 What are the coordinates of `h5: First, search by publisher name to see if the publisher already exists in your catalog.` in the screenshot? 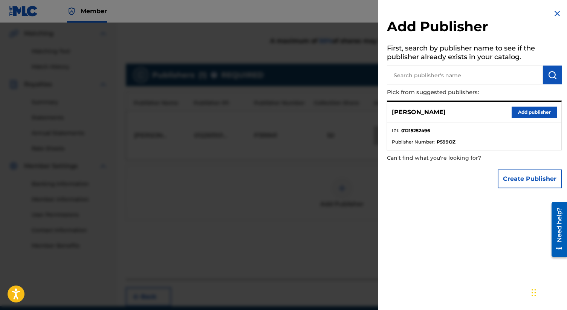 It's located at (474, 53).